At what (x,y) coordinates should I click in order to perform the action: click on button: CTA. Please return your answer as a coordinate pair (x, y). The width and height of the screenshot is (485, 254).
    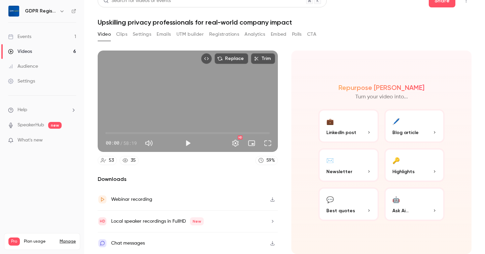
    Looking at the image, I should click on (312, 34).